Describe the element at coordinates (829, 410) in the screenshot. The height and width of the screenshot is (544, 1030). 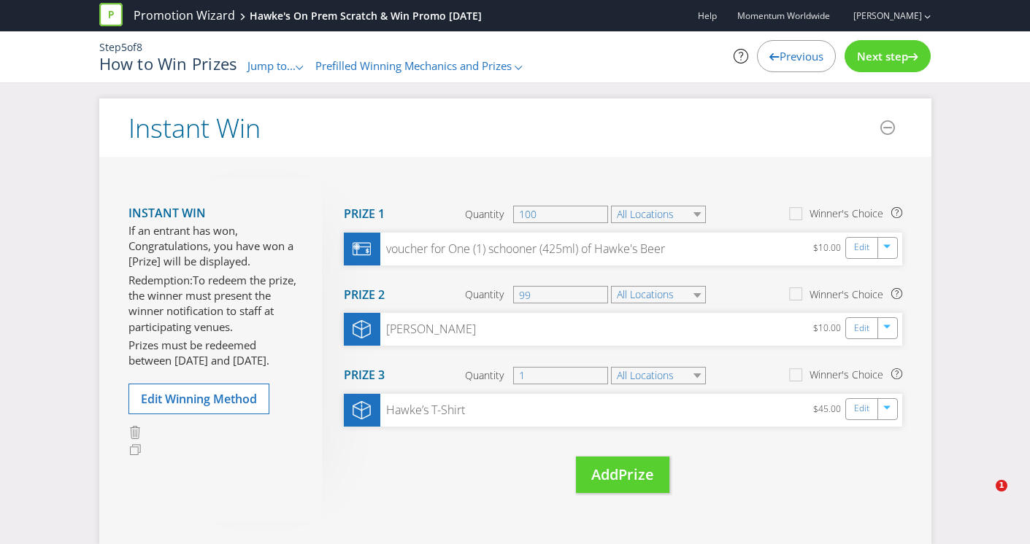
I see `div: $45.00` at that location.